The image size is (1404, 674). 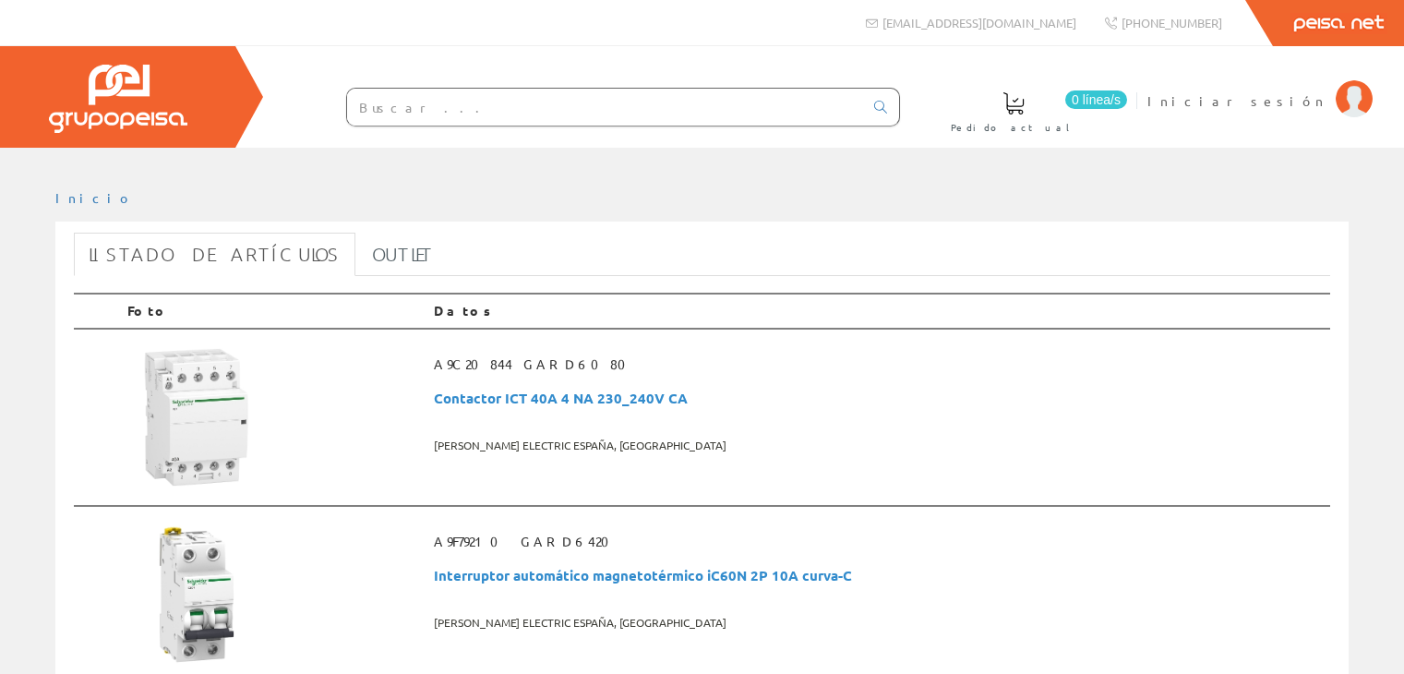 I want to click on span: 0 línea/s, so click(x=1096, y=100).